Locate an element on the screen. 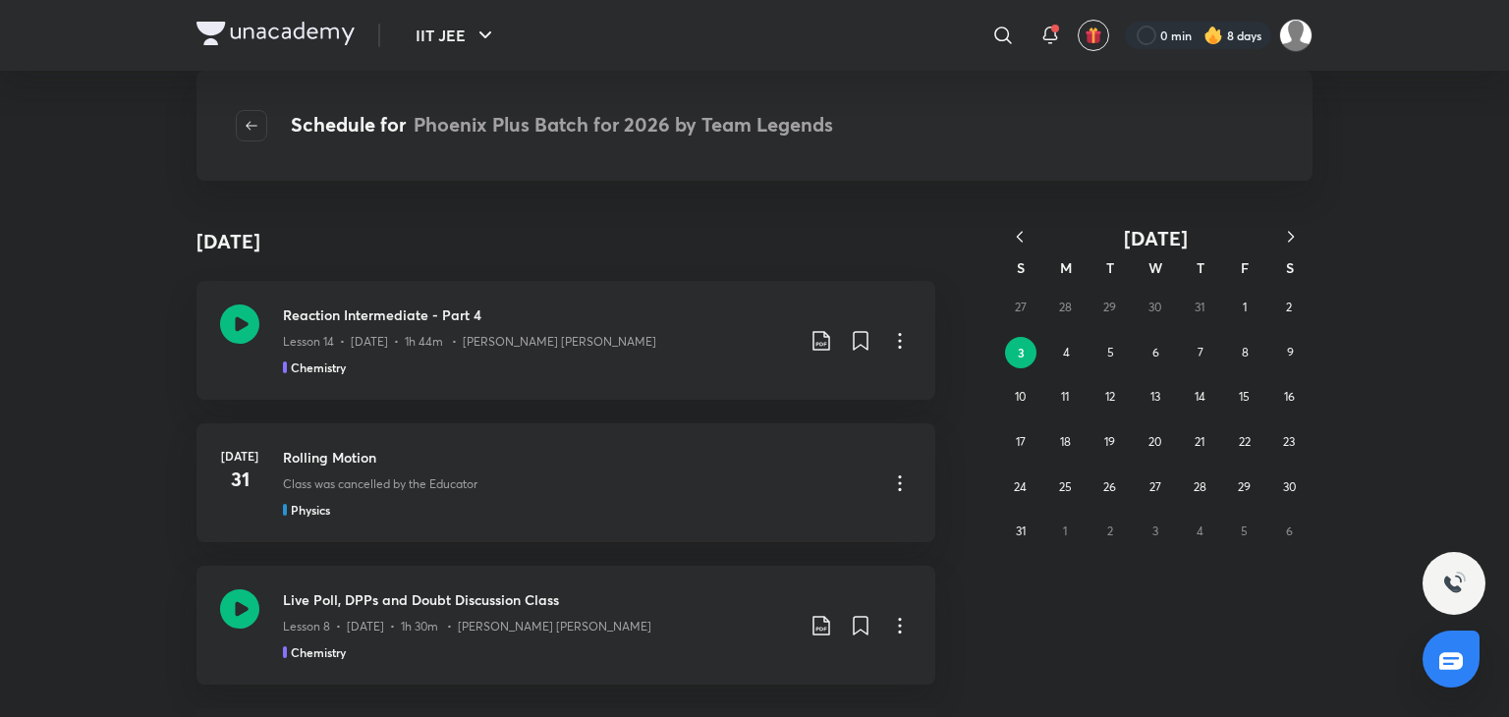 This screenshot has height=717, width=1509. button: August 22, 2025 is located at coordinates (1244, 442).